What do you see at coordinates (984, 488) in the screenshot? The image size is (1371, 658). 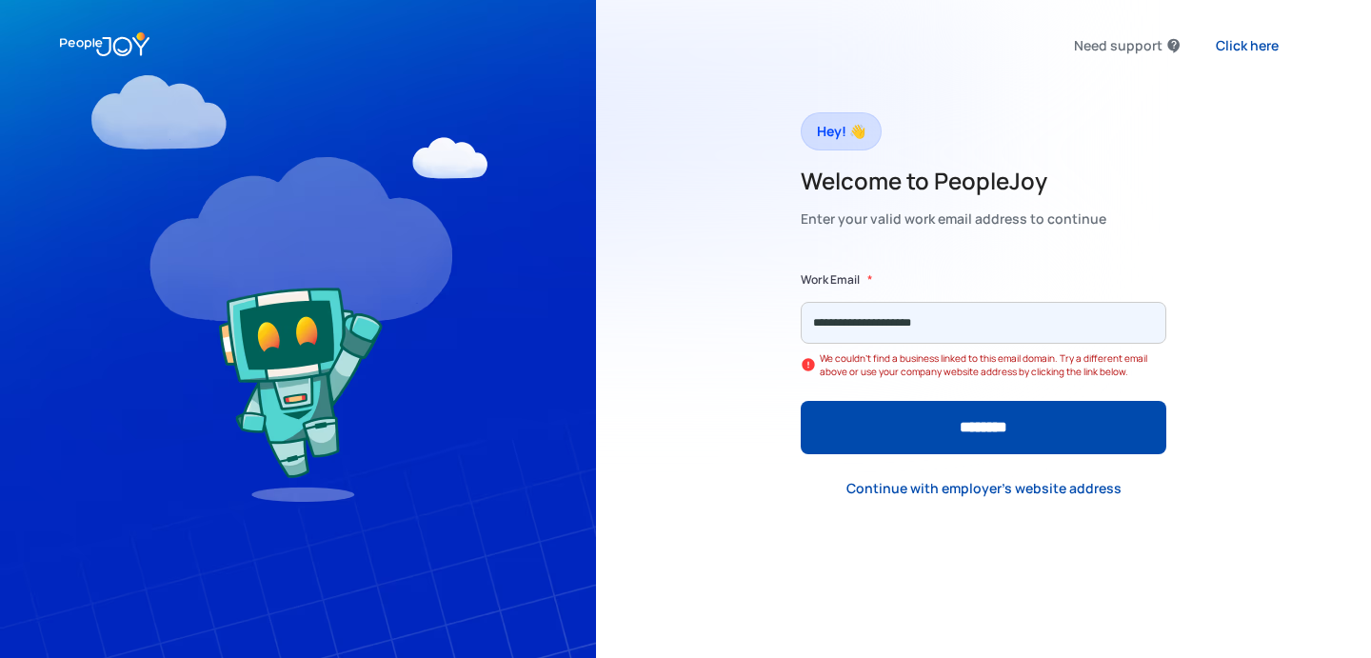 I see `a: Continue with employer's website address` at bounding box center [984, 488].